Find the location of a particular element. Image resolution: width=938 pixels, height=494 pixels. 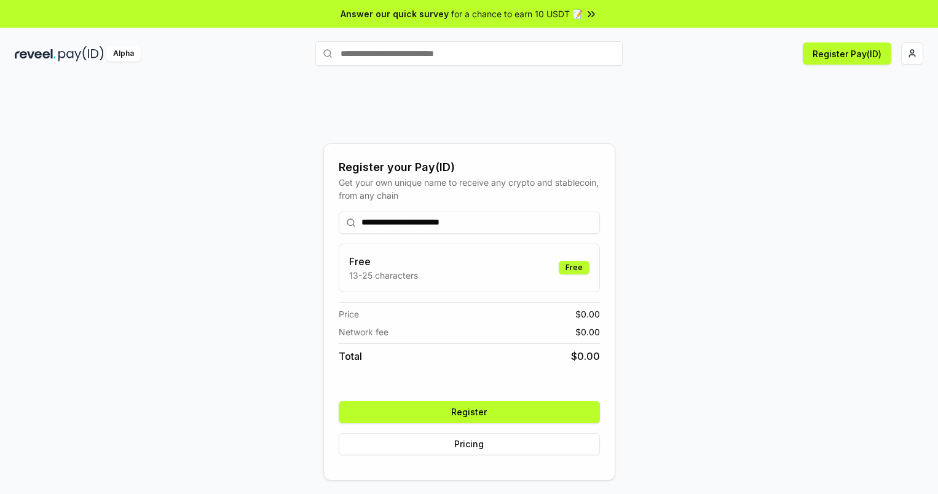

div: Alpha is located at coordinates (124, 54).